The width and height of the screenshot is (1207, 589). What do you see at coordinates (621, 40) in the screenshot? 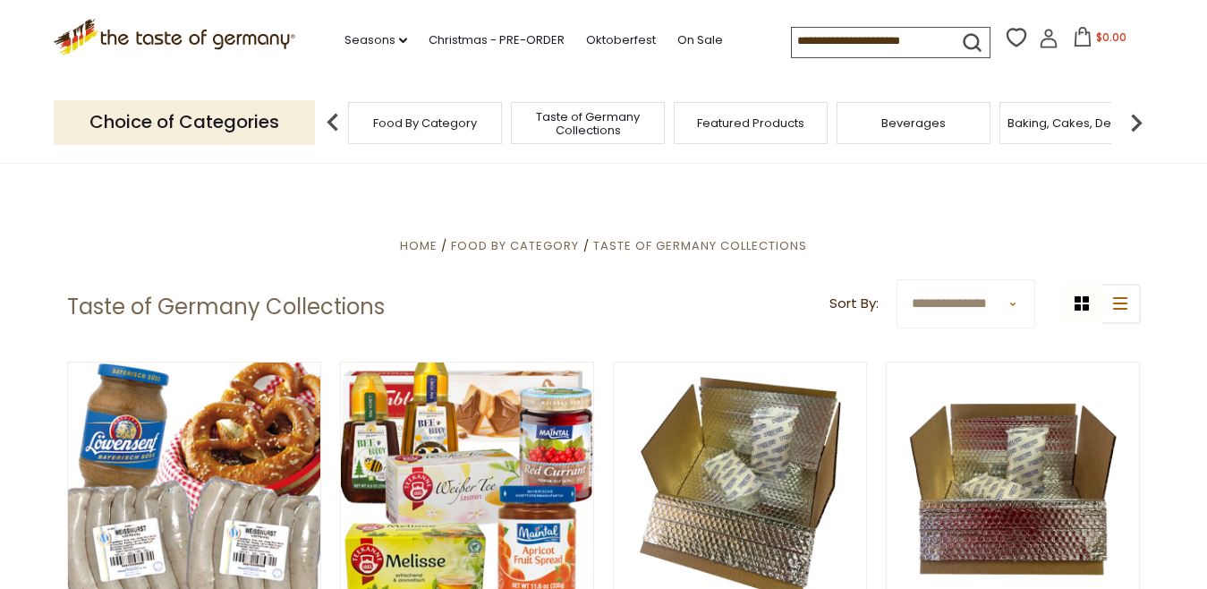
I see `a: Oktoberfest` at bounding box center [621, 40].